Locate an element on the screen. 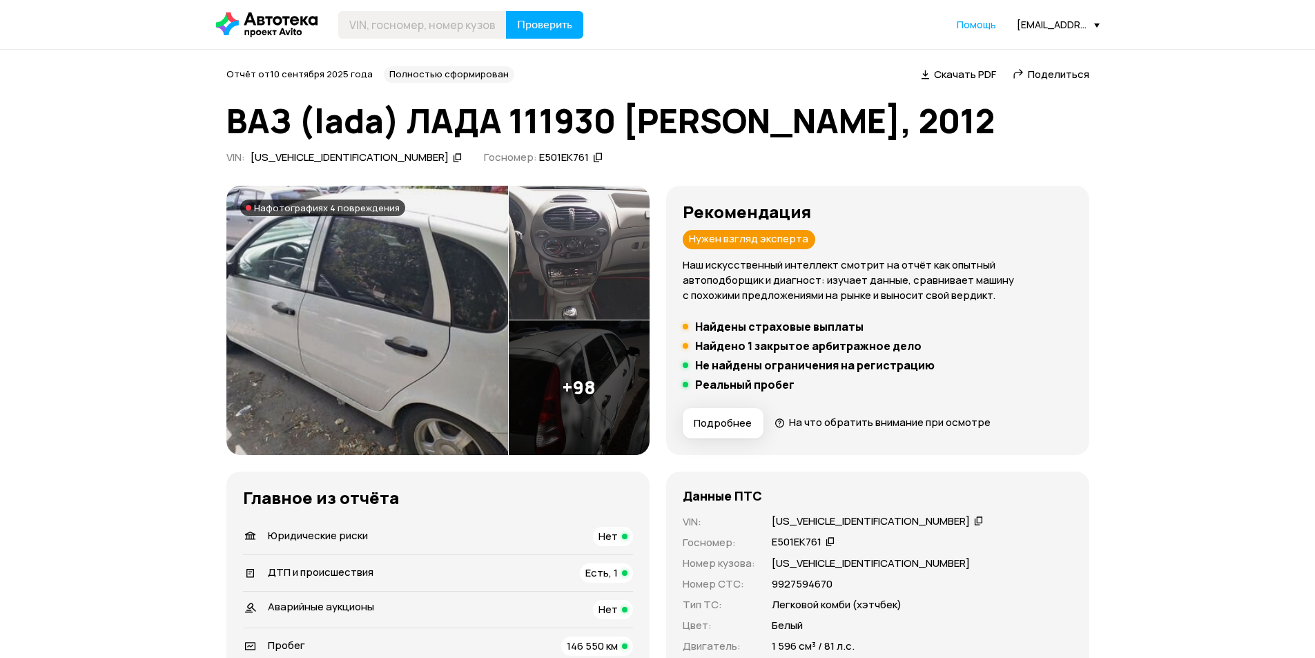 This screenshot has width=1315, height=658. p: Двигатель : is located at coordinates (719, 646).